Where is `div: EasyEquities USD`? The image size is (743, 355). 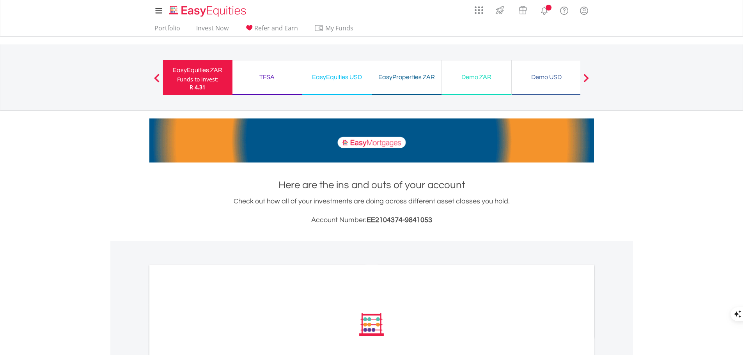
div: EasyEquities USD is located at coordinates (337, 77).